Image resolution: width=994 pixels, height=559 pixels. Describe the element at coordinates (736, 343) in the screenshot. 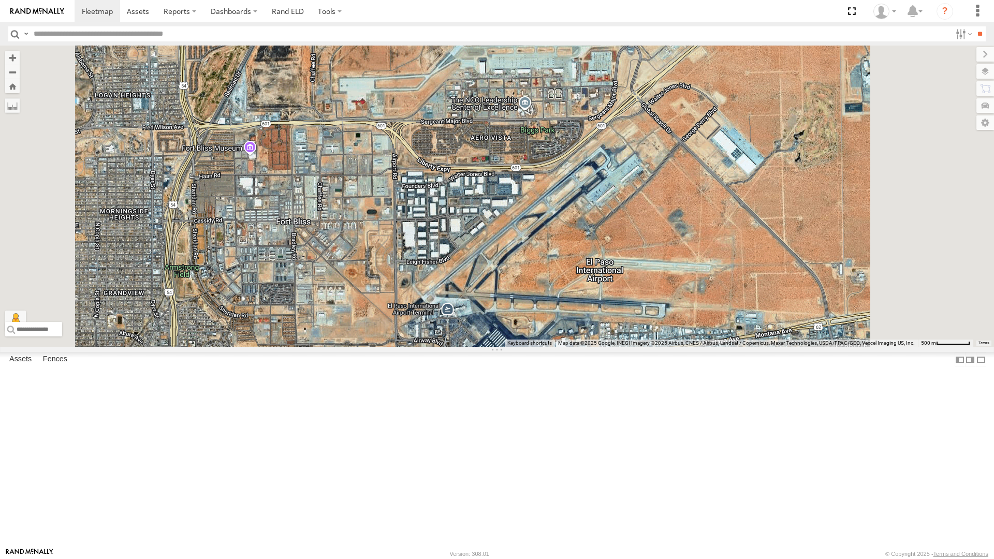

I see `span: Map data ©2025 Google, INEGI Imagery ©2025 Airbus, CNES / Airbus, Landsat / Copernicus, Maxar Tec...` at that location.